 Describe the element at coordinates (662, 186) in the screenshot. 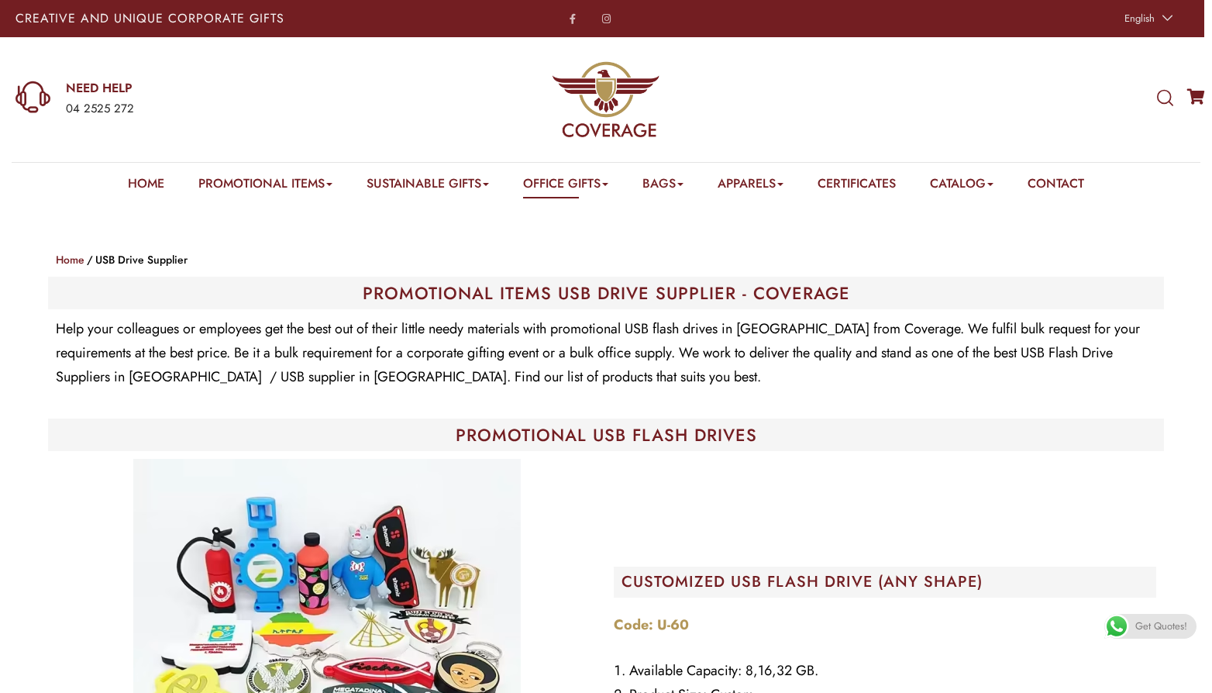

I see `a: Bags` at that location.